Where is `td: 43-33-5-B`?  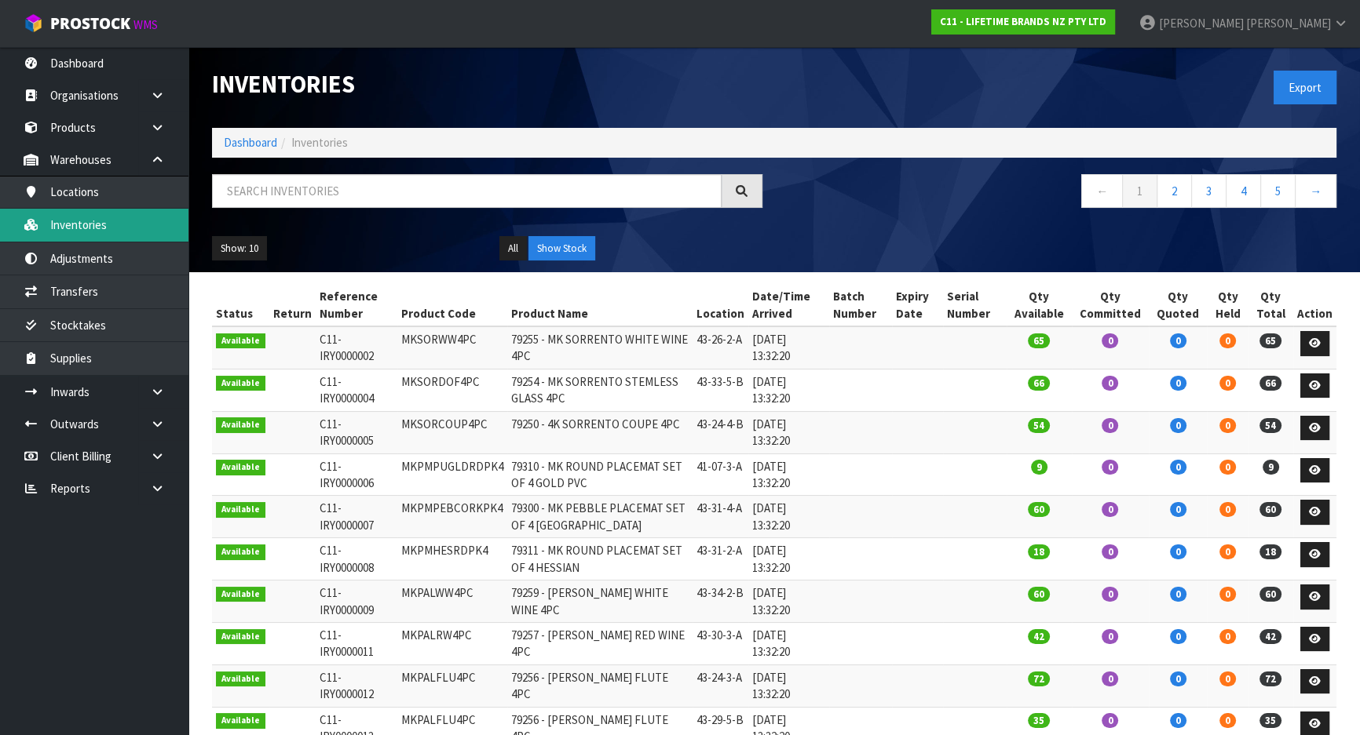 td: 43-33-5-B is located at coordinates (720, 390).